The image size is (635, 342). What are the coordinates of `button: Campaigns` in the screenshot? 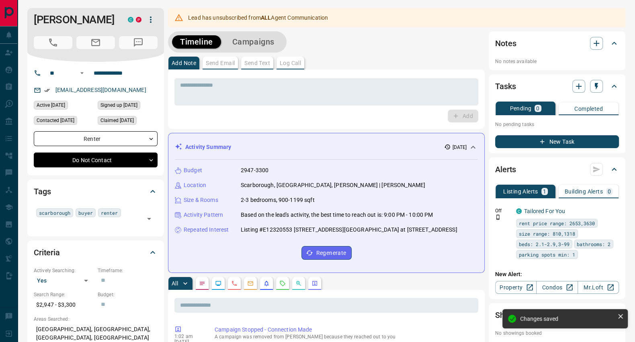 It's located at (253, 42).